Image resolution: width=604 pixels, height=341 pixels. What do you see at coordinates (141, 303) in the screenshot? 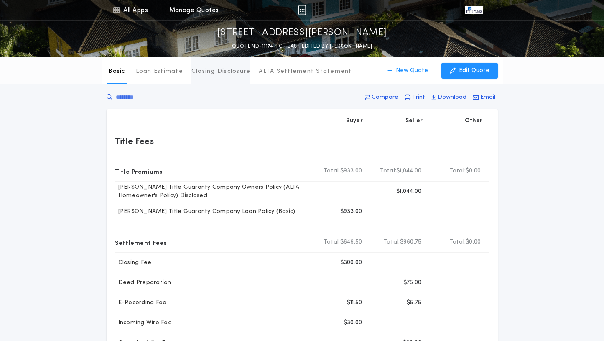
I see `p: E-Recording Fee` at bounding box center [141, 303].